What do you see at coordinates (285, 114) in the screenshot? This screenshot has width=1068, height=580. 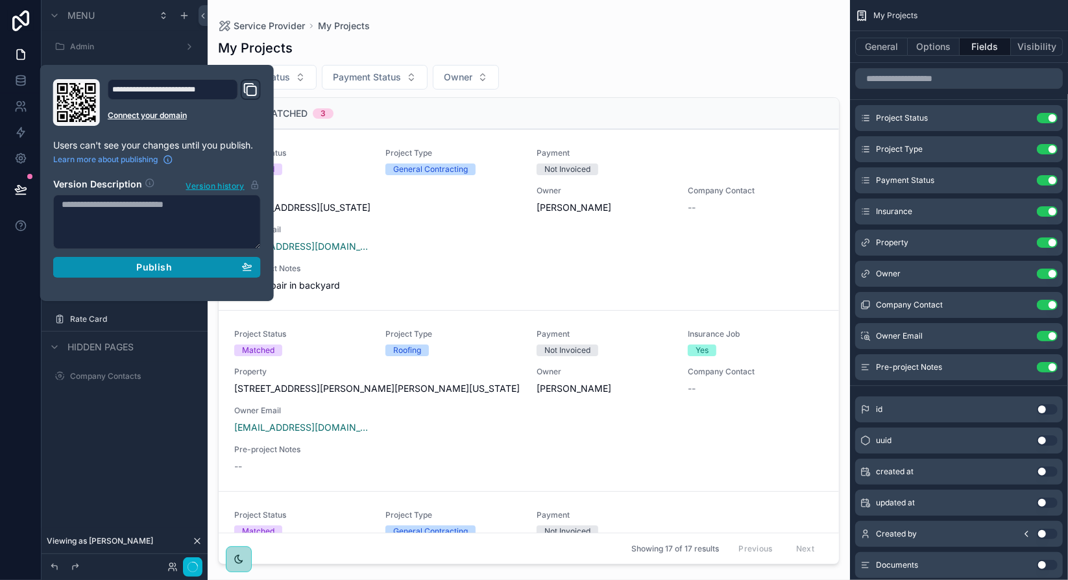 I see `span: Matched` at bounding box center [285, 114].